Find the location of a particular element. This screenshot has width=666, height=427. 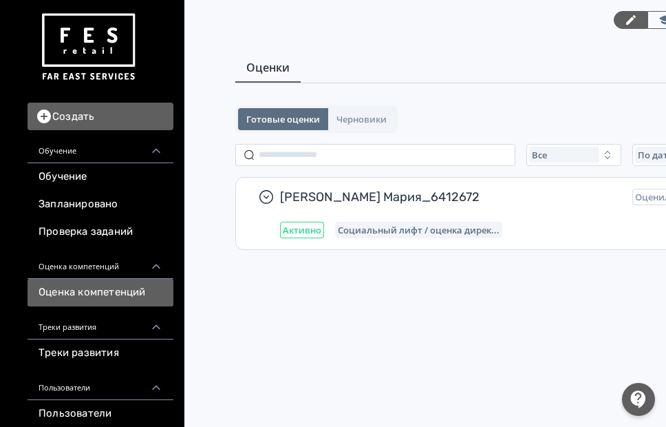

a: Проверка заданий is located at coordinates (100, 232).